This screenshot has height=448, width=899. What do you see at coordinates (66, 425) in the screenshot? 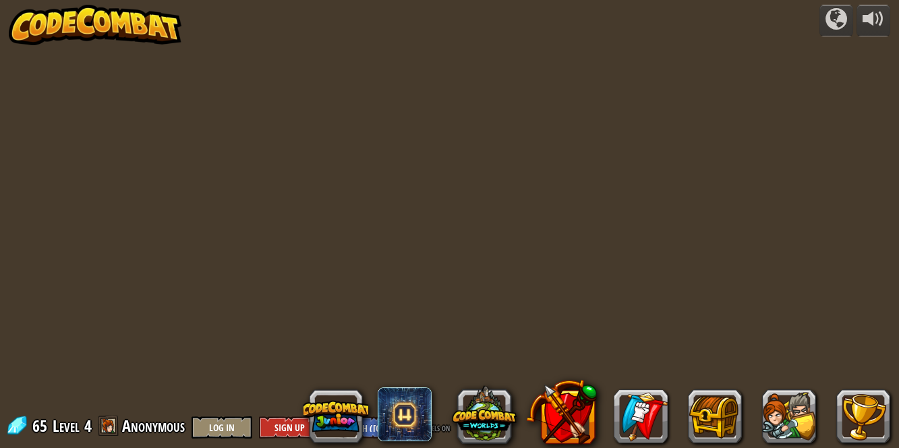
I see `span: Level` at bounding box center [66, 425].